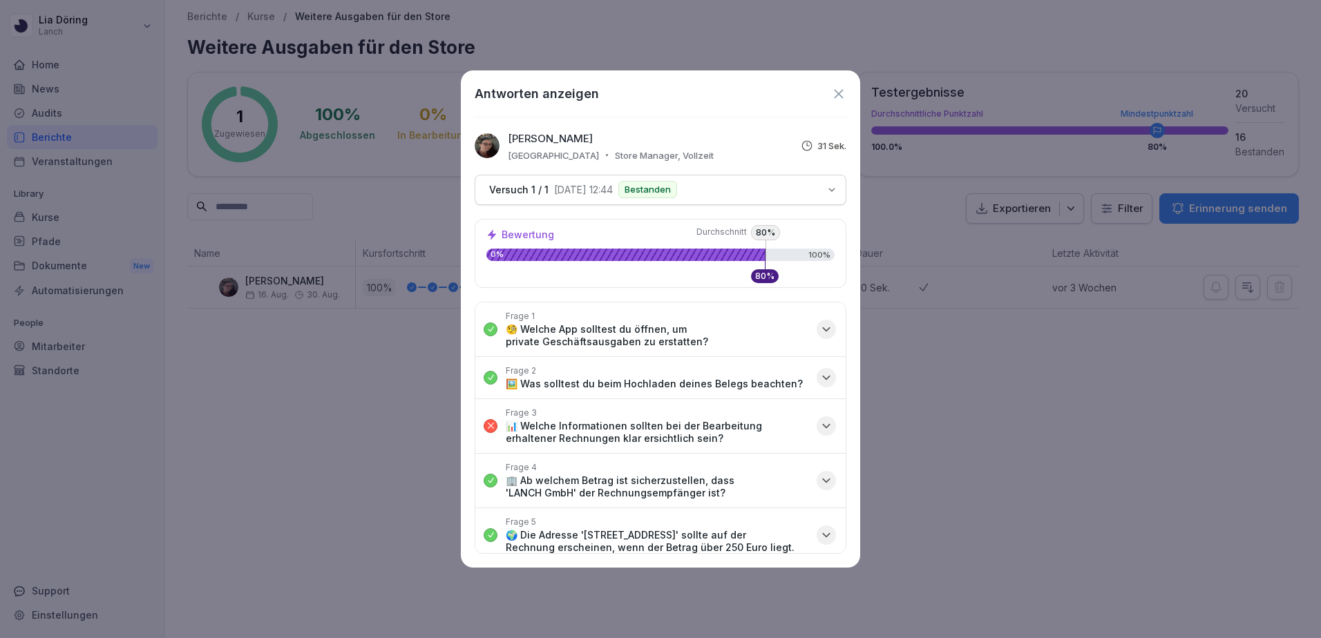  Describe the element at coordinates (487, 146) in the screenshot. I see `img: vsdb780yjq3c8z0fgsc1orml.png` at that location.